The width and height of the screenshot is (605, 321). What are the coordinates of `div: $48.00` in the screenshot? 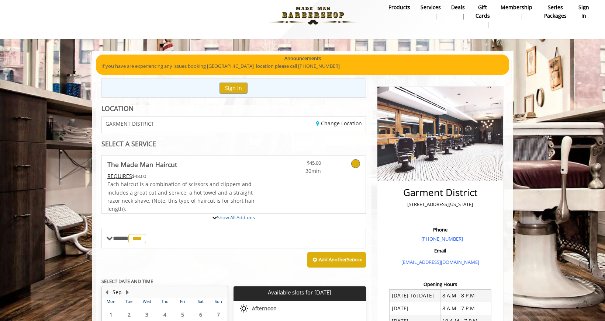 It's located at (181, 176).